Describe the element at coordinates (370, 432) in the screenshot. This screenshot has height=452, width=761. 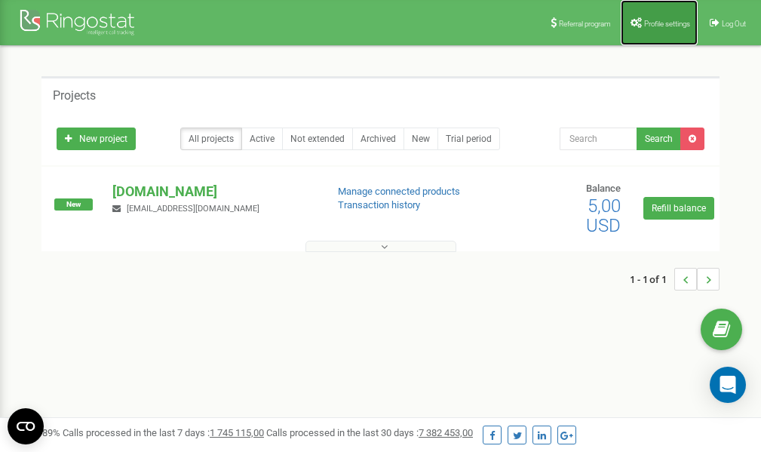
I see `span: Calls processed in the last 30 days :` at that location.